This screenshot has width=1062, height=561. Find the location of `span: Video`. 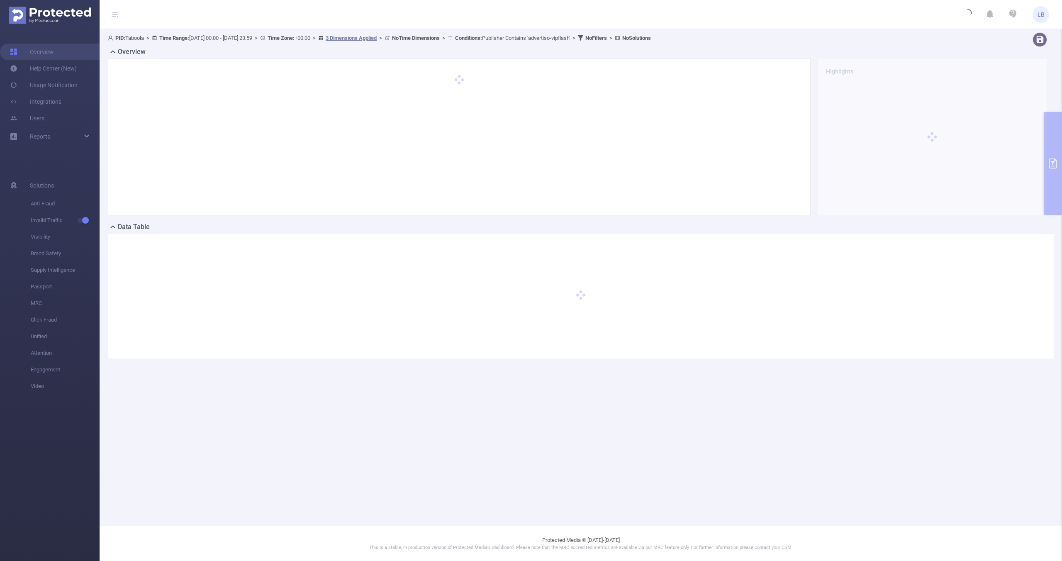

span: Video is located at coordinates (65, 386).